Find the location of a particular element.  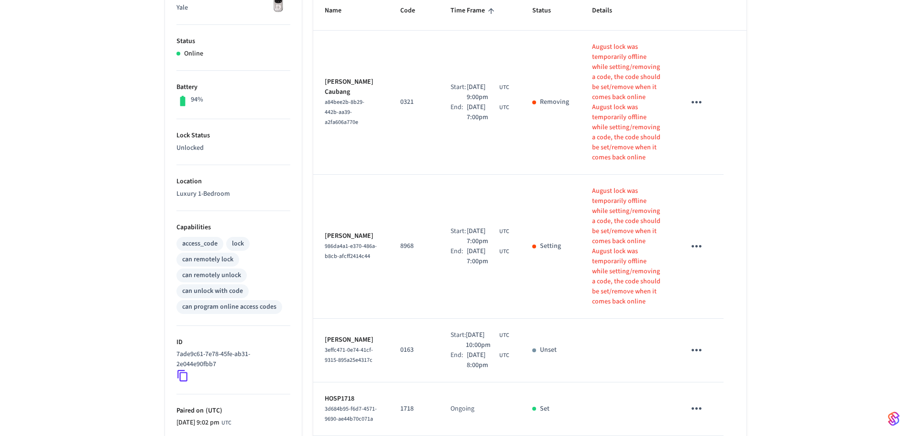

span: 3d684b95-f6d7-4571-9690-ae44b70c071a is located at coordinates (350, 414).